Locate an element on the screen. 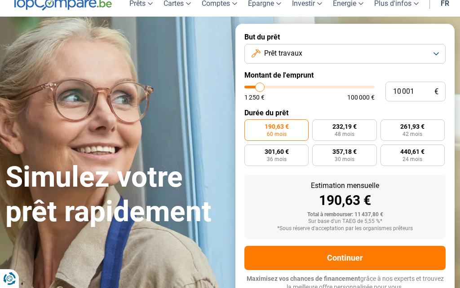 The image size is (460, 288). span: Maximisez vos chances de financement is located at coordinates (303, 279).